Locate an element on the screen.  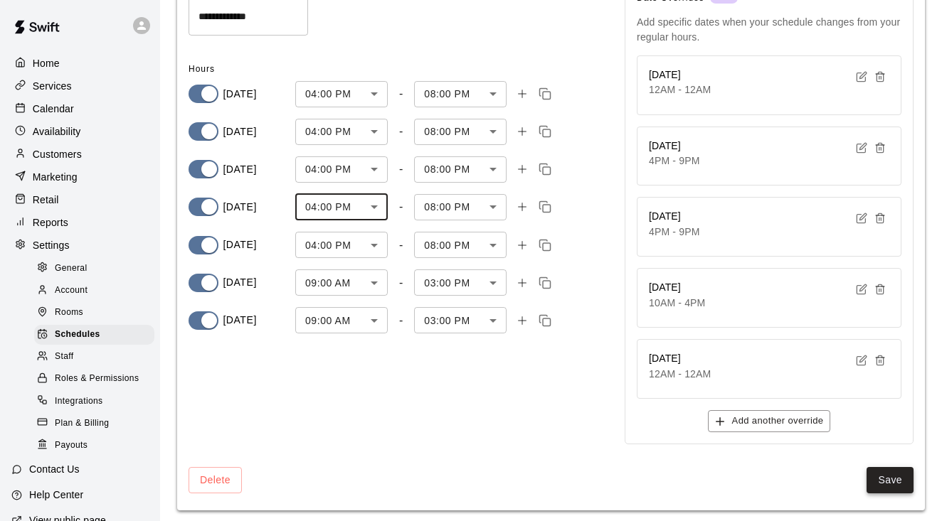
div: Schedules is located at coordinates (94, 335).